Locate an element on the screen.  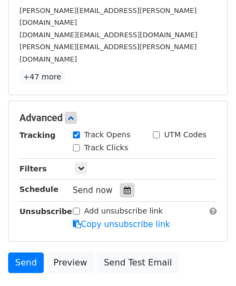
strong: Tracking is located at coordinates (37, 135).